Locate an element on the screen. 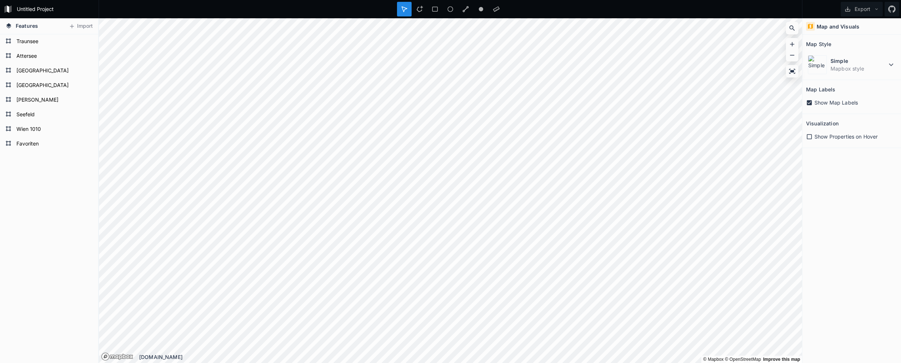 This screenshot has height=363, width=901. span: Show Properties on Hover is located at coordinates (845, 136).